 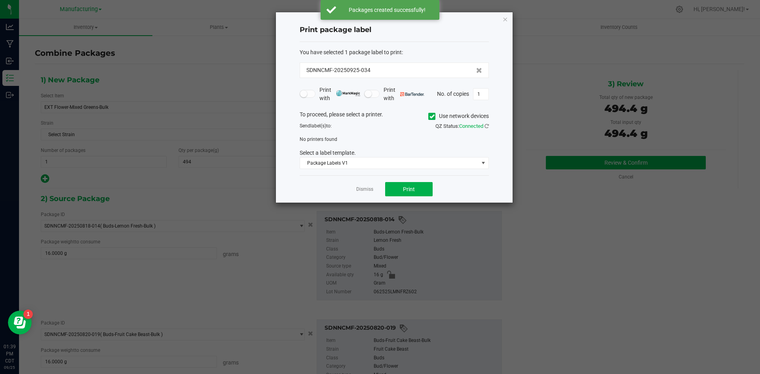 What do you see at coordinates (409, 189) in the screenshot?
I see `span: Print` at bounding box center [409, 189].